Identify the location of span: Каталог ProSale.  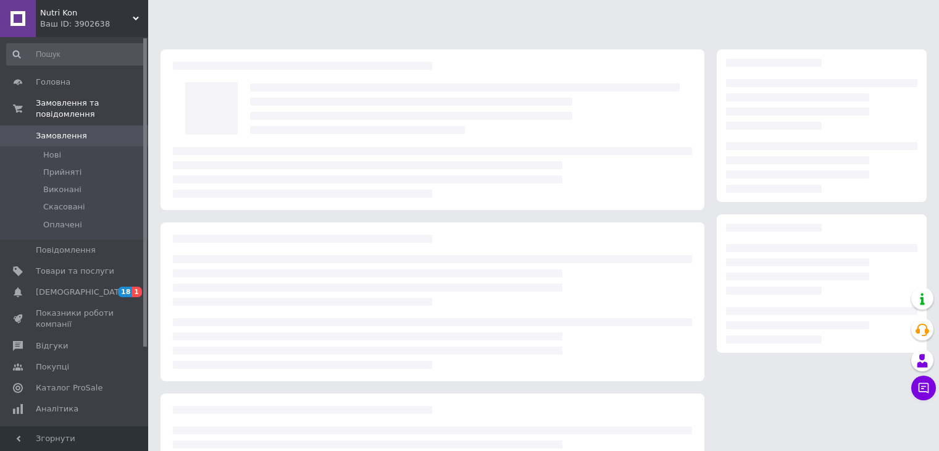
(69, 388).